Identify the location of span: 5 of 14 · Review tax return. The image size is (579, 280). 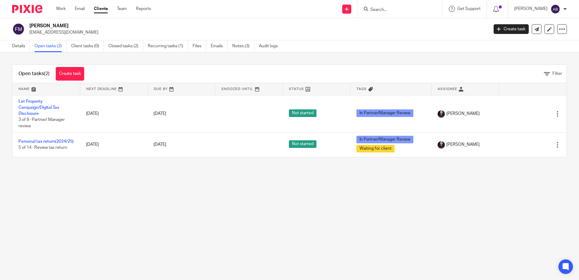
(43, 148).